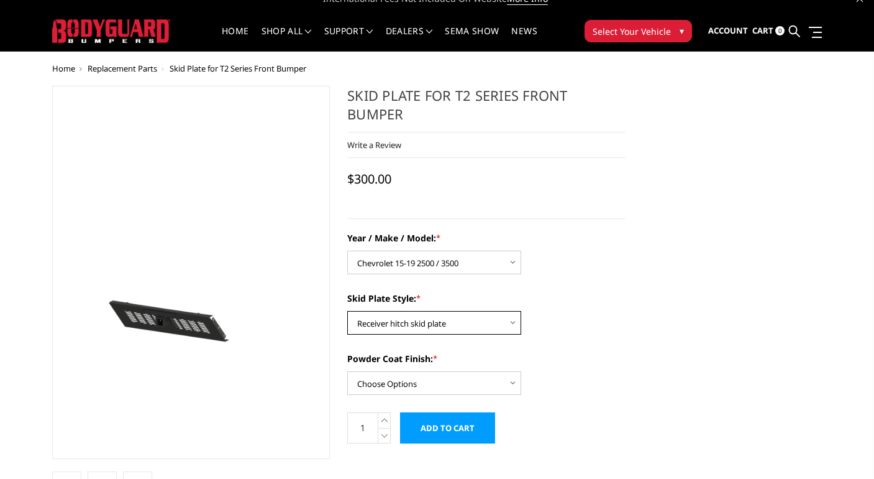 The height and width of the screenshot is (479, 874). What do you see at coordinates (349, 39) in the screenshot?
I see `a: Support` at bounding box center [349, 39].